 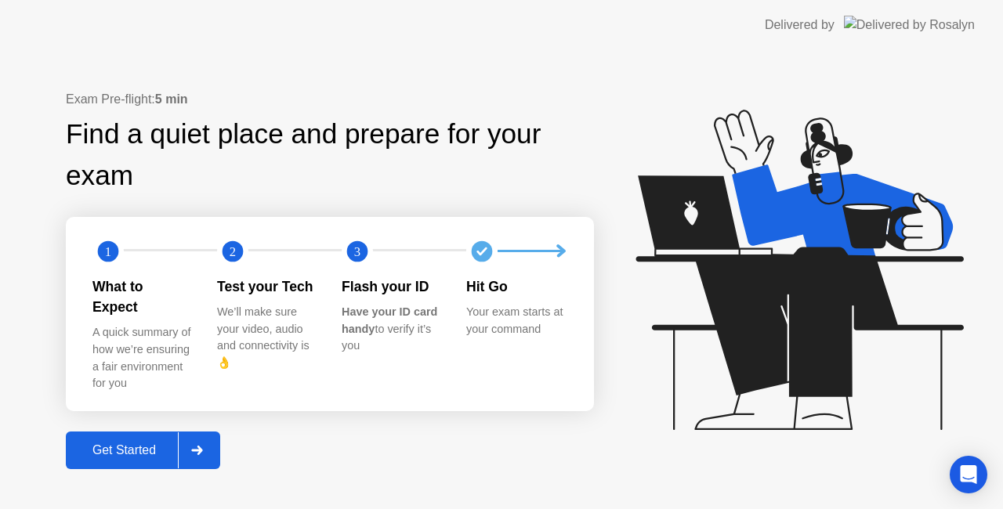 What do you see at coordinates (143, 451) in the screenshot?
I see `button: Get Started` at bounding box center [143, 451].